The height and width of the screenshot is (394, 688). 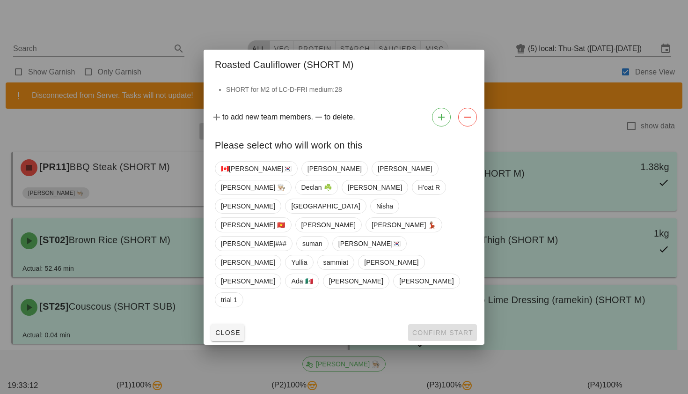 I want to click on span: trial 1, so click(x=229, y=300).